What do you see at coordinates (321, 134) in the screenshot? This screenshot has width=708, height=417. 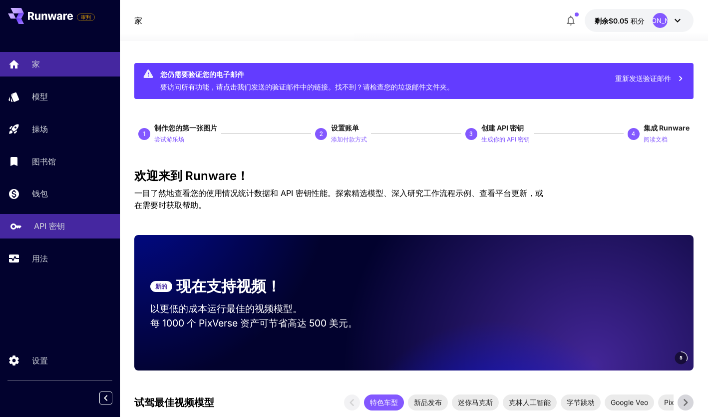 I see `font: 2` at bounding box center [321, 134].